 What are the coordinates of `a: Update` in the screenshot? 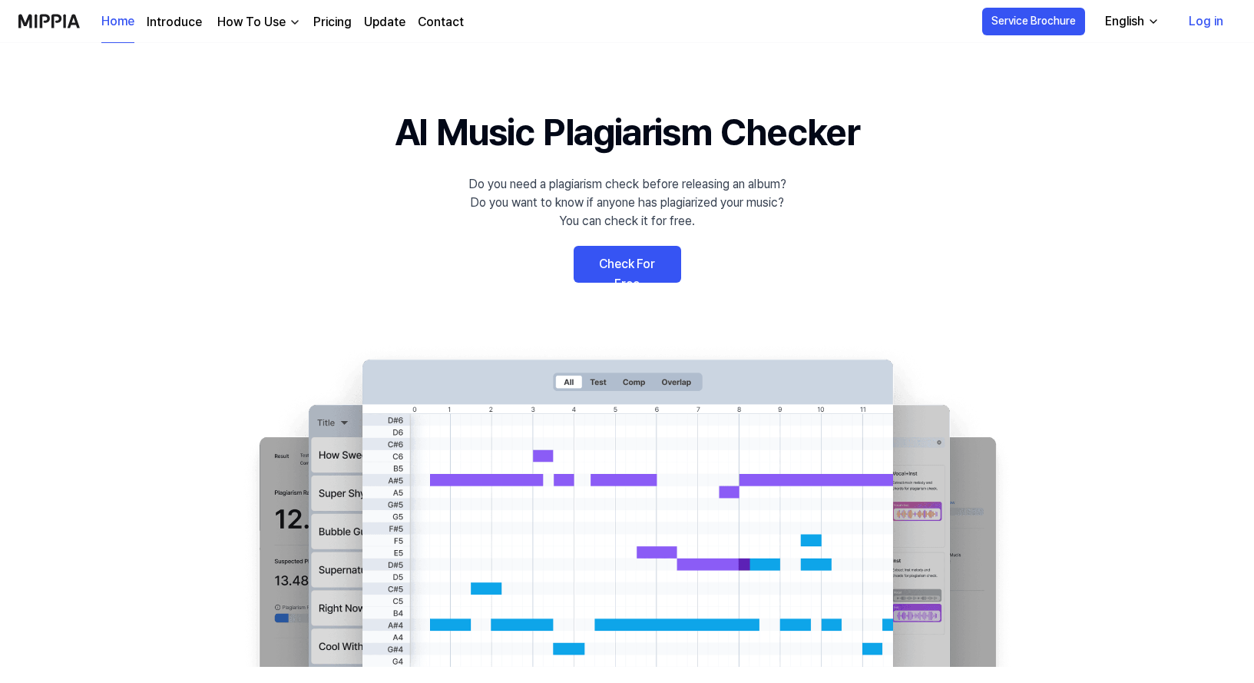 It's located at (385, 22).